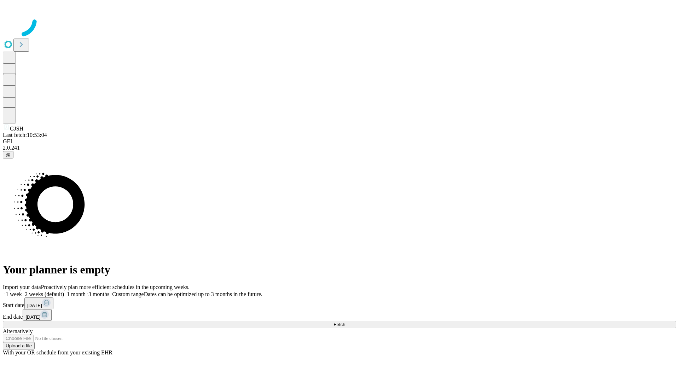 The image size is (679, 382). What do you see at coordinates (18, 331) in the screenshot?
I see `span: Alternatively` at bounding box center [18, 331].